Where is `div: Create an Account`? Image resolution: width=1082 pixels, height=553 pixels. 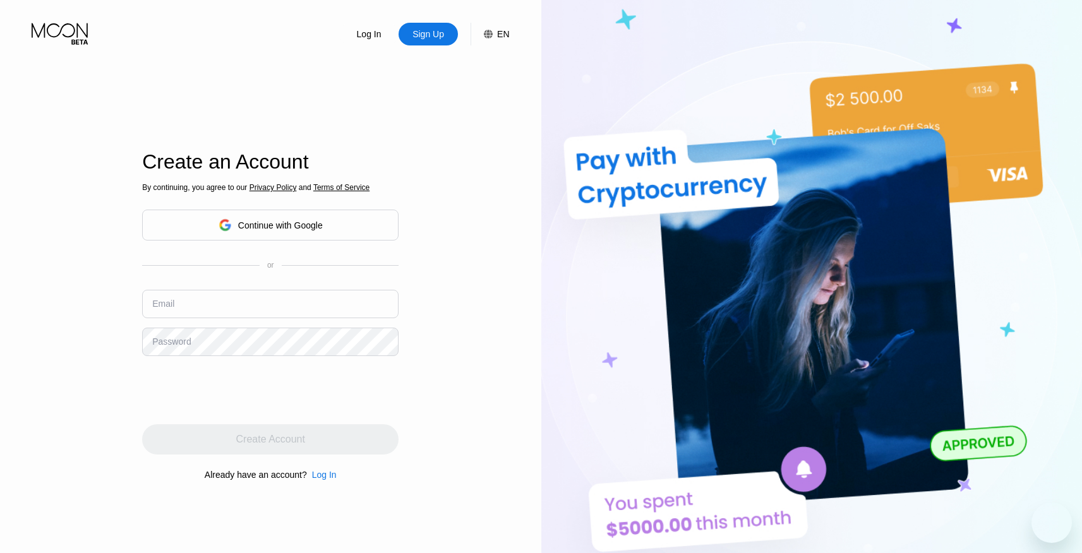 div: Create an Account is located at coordinates (270, 162).